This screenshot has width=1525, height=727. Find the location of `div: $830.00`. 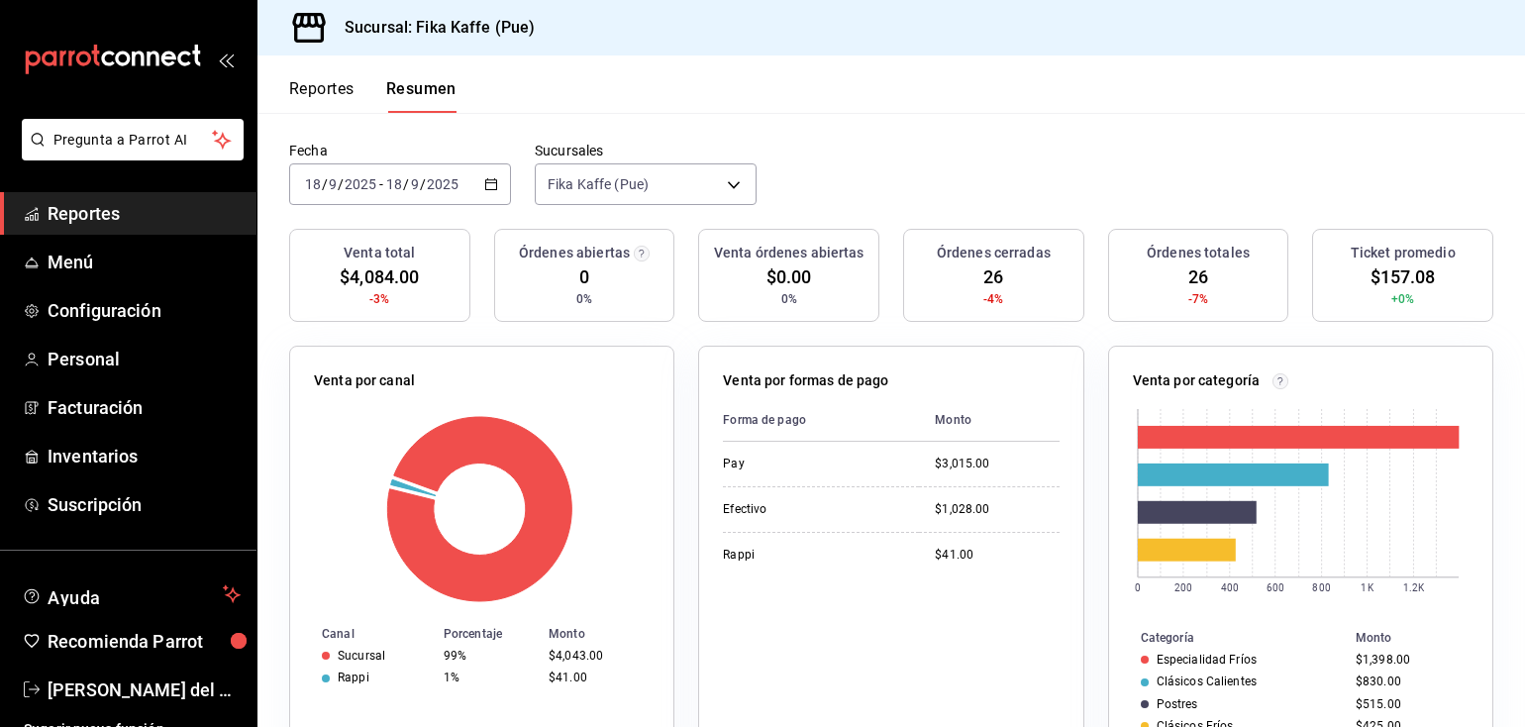

div: $830.00 is located at coordinates (1408, 681).